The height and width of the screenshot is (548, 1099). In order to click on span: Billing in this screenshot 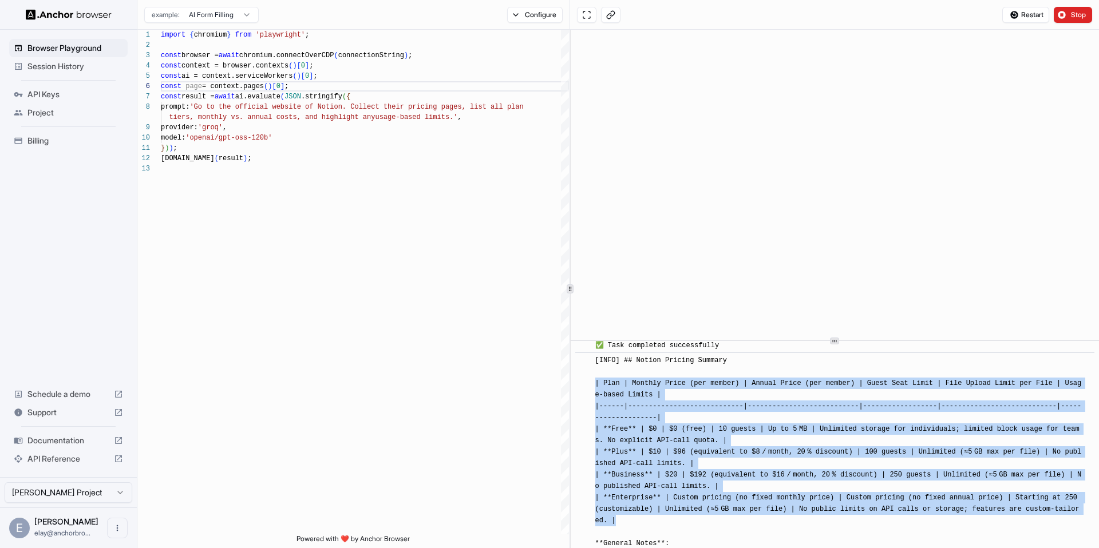, I will do `click(75, 141)`.